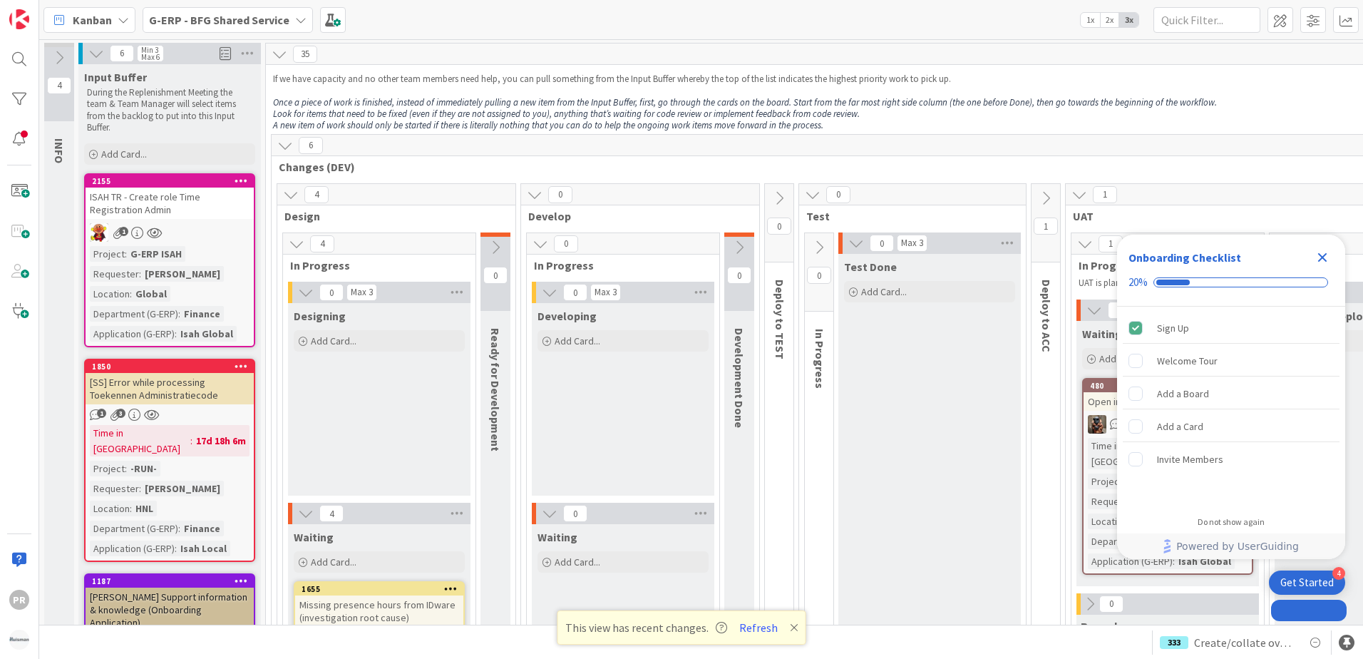 This screenshot has height=659, width=1363. What do you see at coordinates (319, 316) in the screenshot?
I see `span: Designing` at bounding box center [319, 316].